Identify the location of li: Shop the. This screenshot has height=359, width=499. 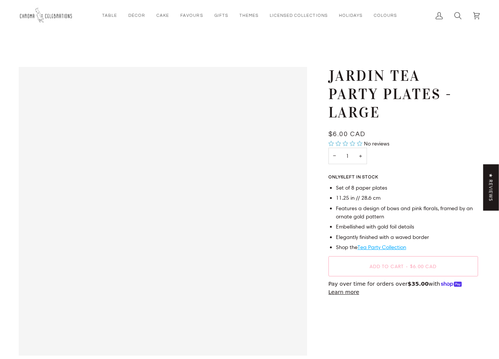
(407, 248).